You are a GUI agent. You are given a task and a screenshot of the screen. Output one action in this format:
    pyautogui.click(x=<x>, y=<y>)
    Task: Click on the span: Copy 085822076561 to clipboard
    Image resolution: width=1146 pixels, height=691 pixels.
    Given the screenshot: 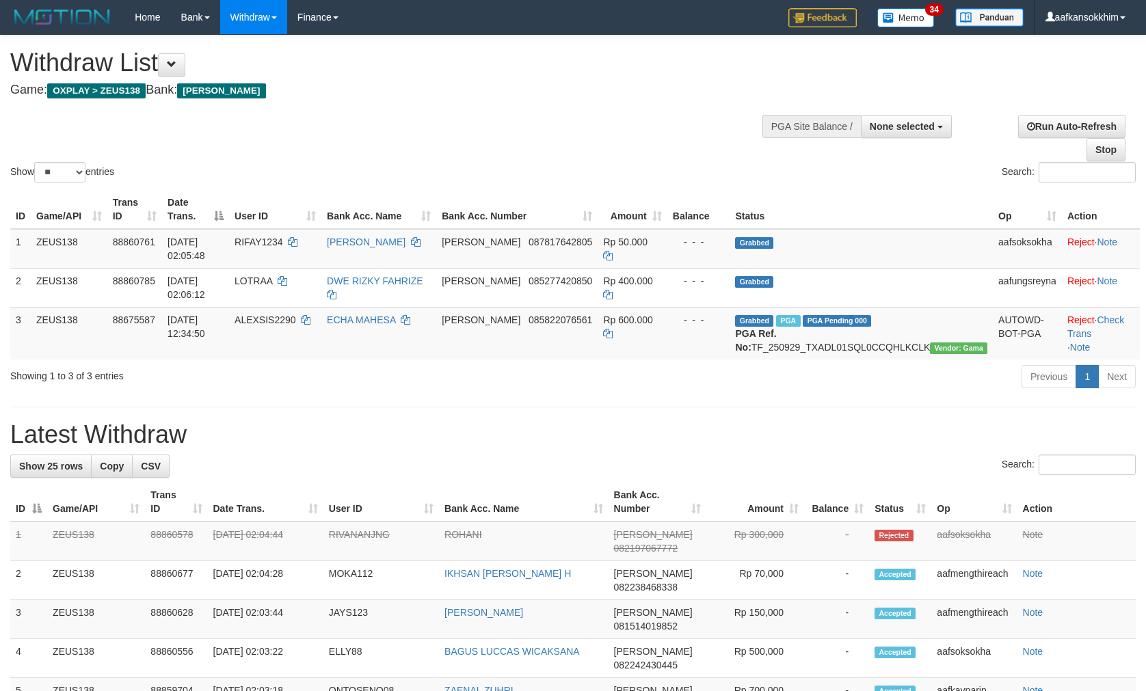 What is the action you would take?
    pyautogui.click(x=560, y=320)
    